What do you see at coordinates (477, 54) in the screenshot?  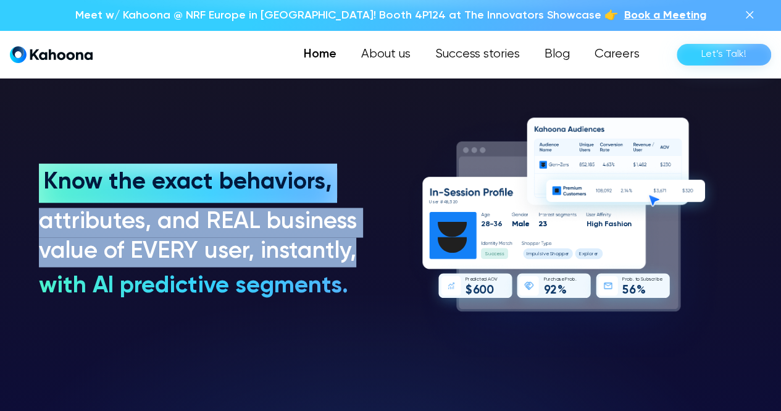 I see `a: Success stories` at bounding box center [477, 54].